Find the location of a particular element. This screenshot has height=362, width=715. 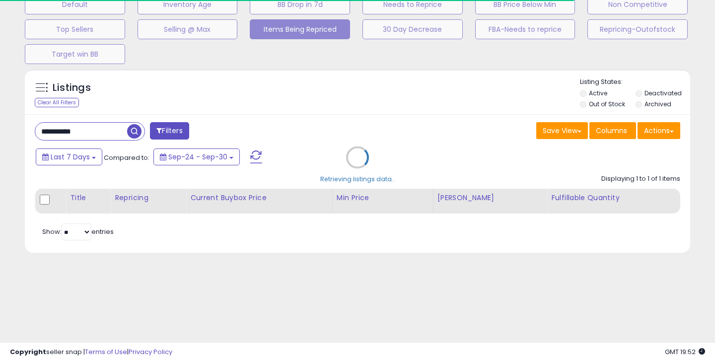

button: Selling @ Max is located at coordinates (188, 29).